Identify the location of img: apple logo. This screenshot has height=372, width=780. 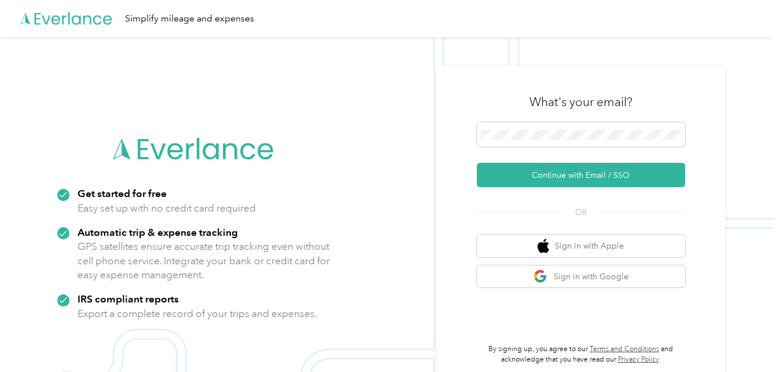
(543, 245).